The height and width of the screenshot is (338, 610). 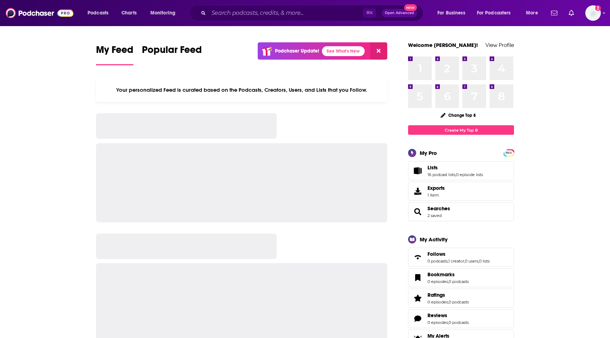 What do you see at coordinates (399, 13) in the screenshot?
I see `span: Open Advanced` at bounding box center [399, 13].